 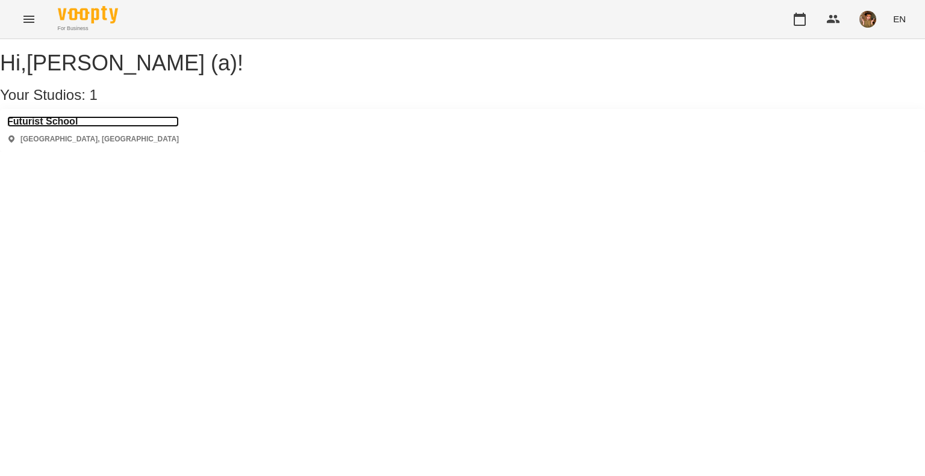 I want to click on button: EN, so click(x=899, y=19).